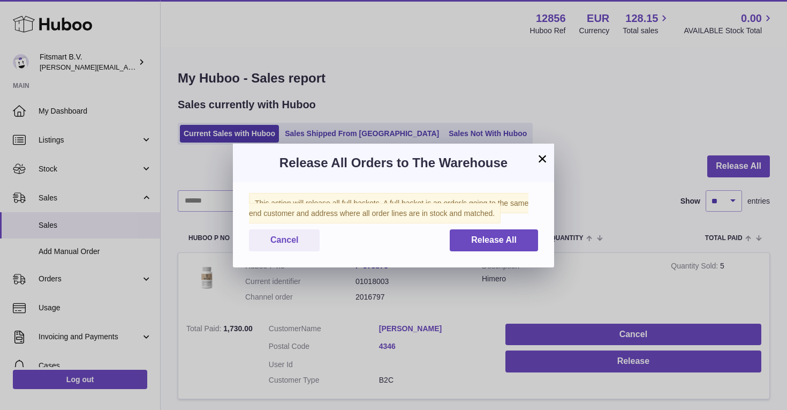 Image resolution: width=787 pixels, height=410 pixels. What do you see at coordinates (389, 208) in the screenshot?
I see `span: This action will release all full baskets. A full basket is an order/s going to the same end cust...` at bounding box center [389, 208].